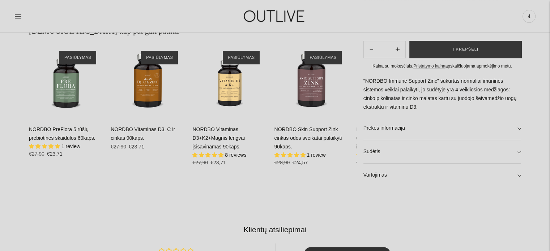  What do you see at coordinates (466, 50) in the screenshot?
I see `span: Į krepšelį` at bounding box center [466, 50].